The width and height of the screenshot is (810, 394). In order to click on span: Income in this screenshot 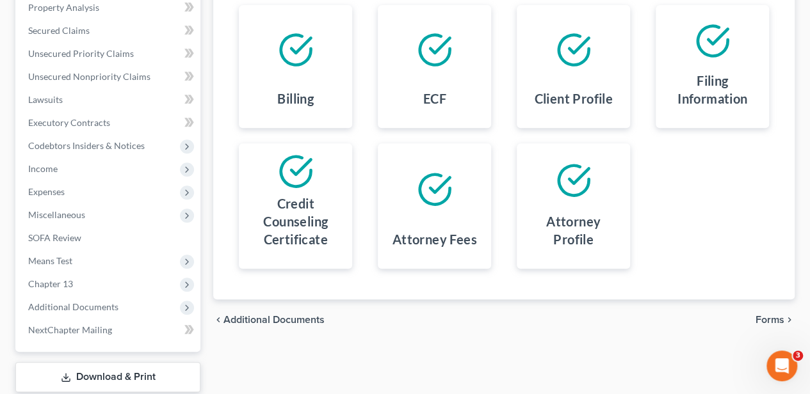, I will do `click(43, 168)`.